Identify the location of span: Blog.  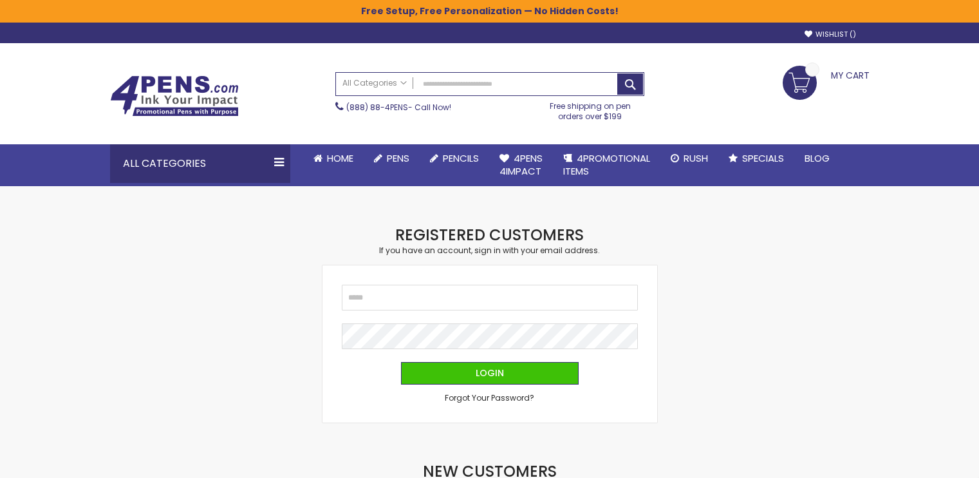
(817, 158).